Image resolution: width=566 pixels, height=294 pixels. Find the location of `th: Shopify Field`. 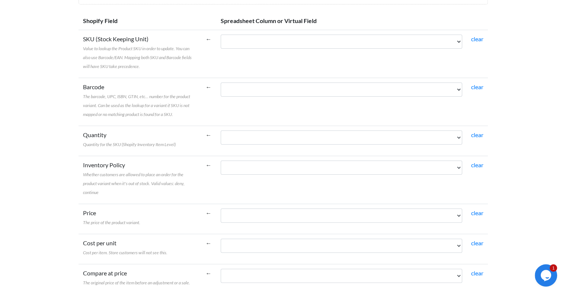

th: Shopify Field is located at coordinates (140, 21).